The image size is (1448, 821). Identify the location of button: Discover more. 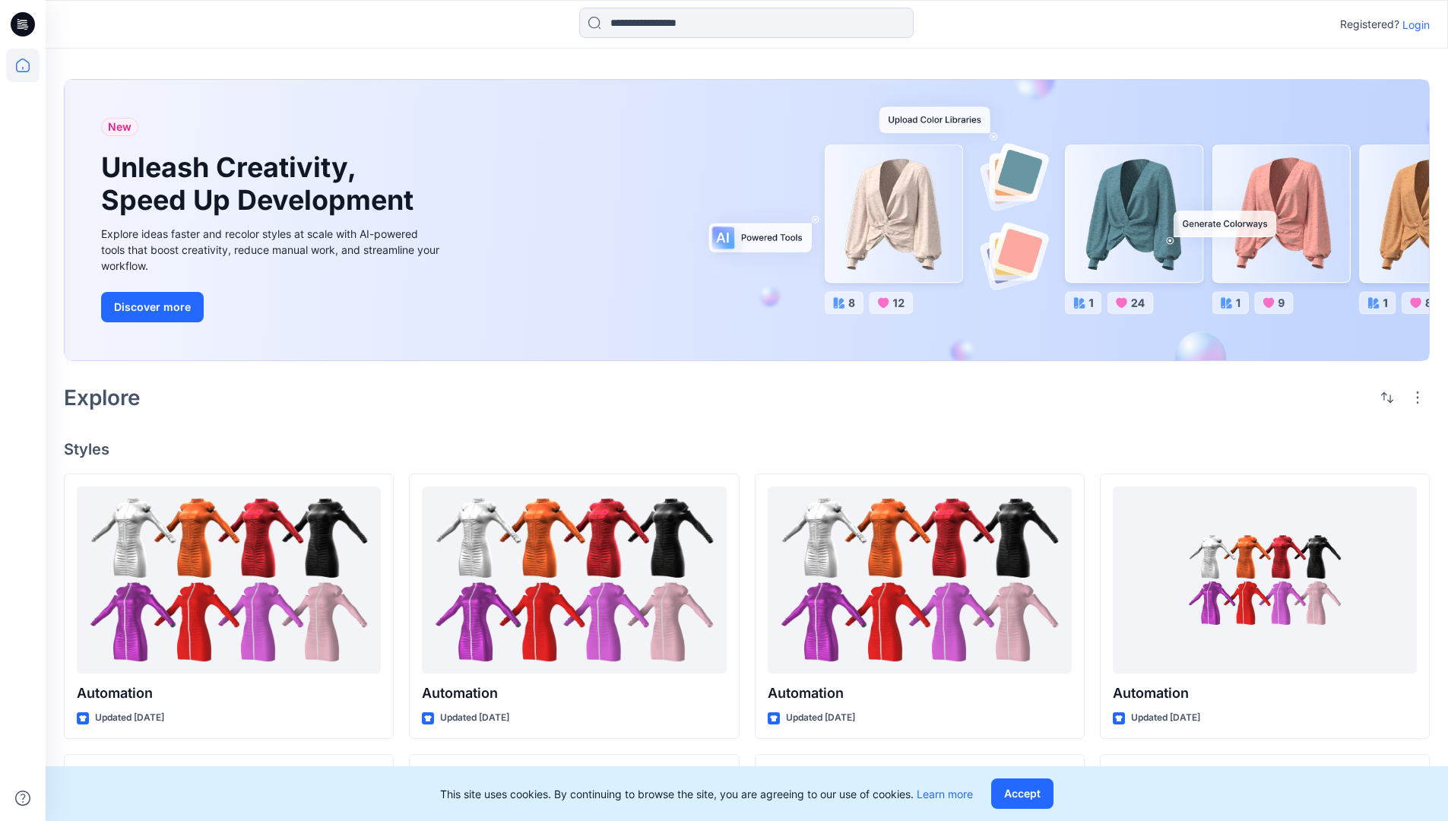
(152, 307).